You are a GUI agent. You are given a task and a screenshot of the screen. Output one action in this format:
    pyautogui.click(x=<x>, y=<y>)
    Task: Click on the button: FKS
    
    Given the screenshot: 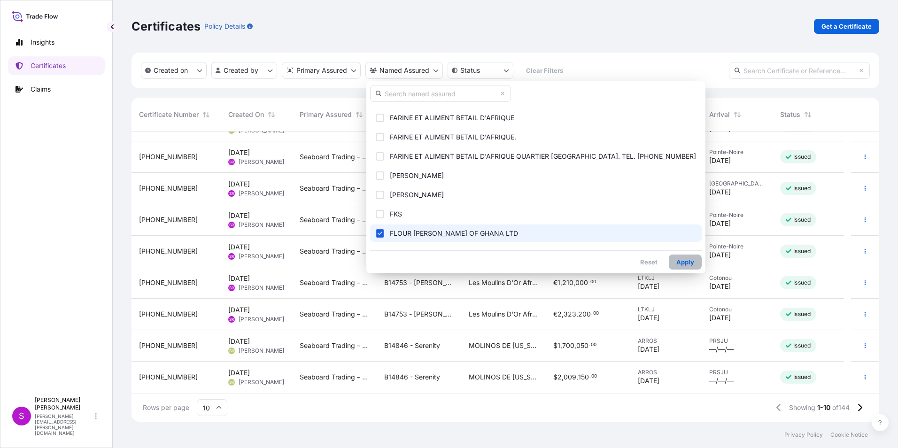 What is the action you would take?
    pyautogui.click(x=536, y=214)
    